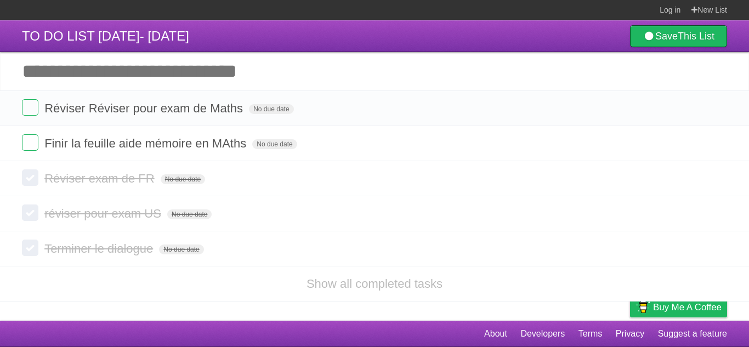  I want to click on span: réviser pour exam US, so click(104, 213).